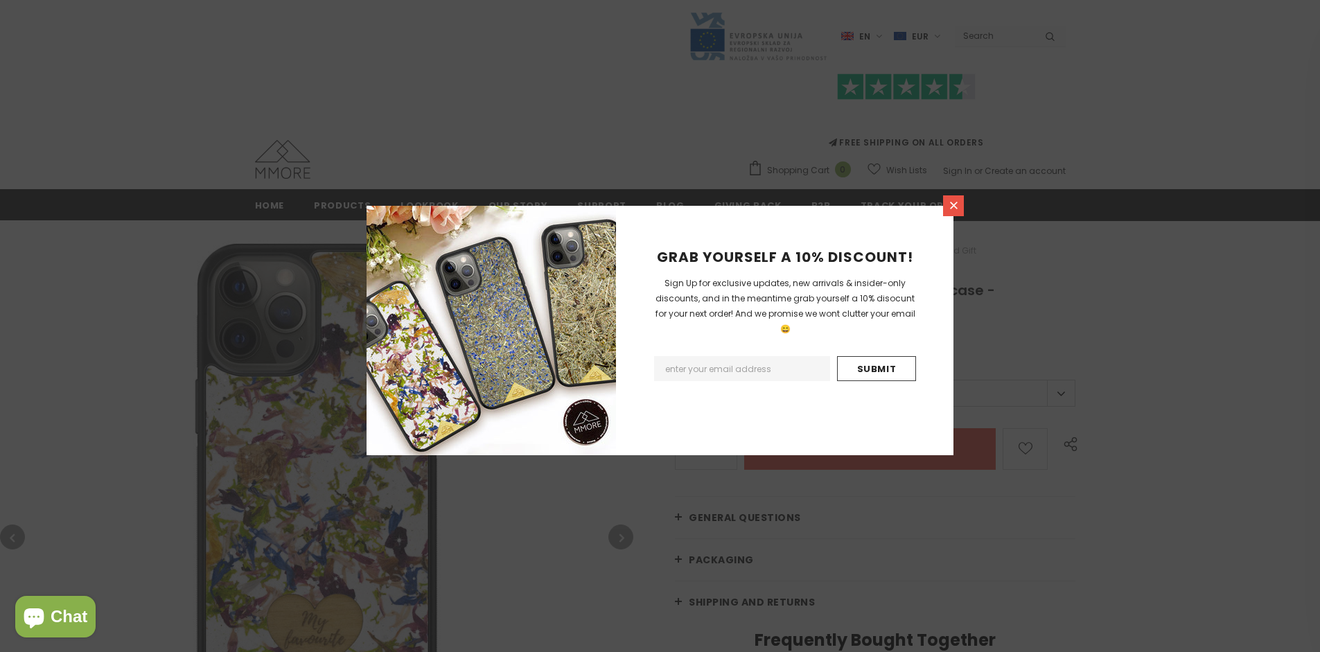 The width and height of the screenshot is (1320, 652). I want to click on span: Sign Up for exclusive updates, new arrivals & insider-only discounts, and in the meantime grab yo..., so click(785, 306).